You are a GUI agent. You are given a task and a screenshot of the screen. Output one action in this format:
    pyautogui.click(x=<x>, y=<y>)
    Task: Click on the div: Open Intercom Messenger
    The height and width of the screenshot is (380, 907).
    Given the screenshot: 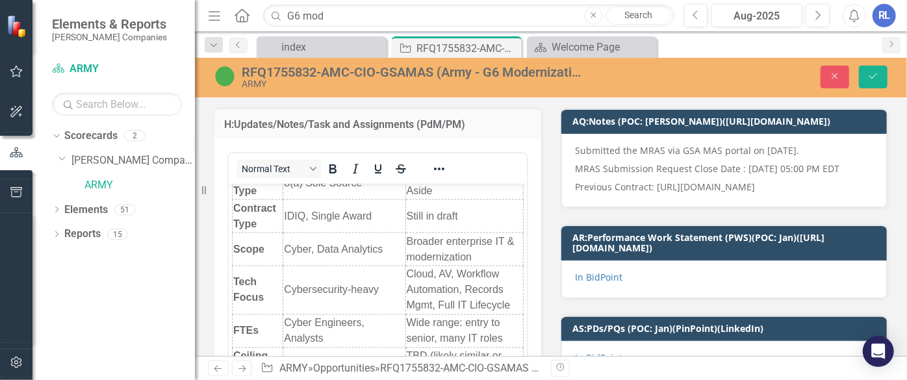 What is the action you would take?
    pyautogui.click(x=878, y=351)
    